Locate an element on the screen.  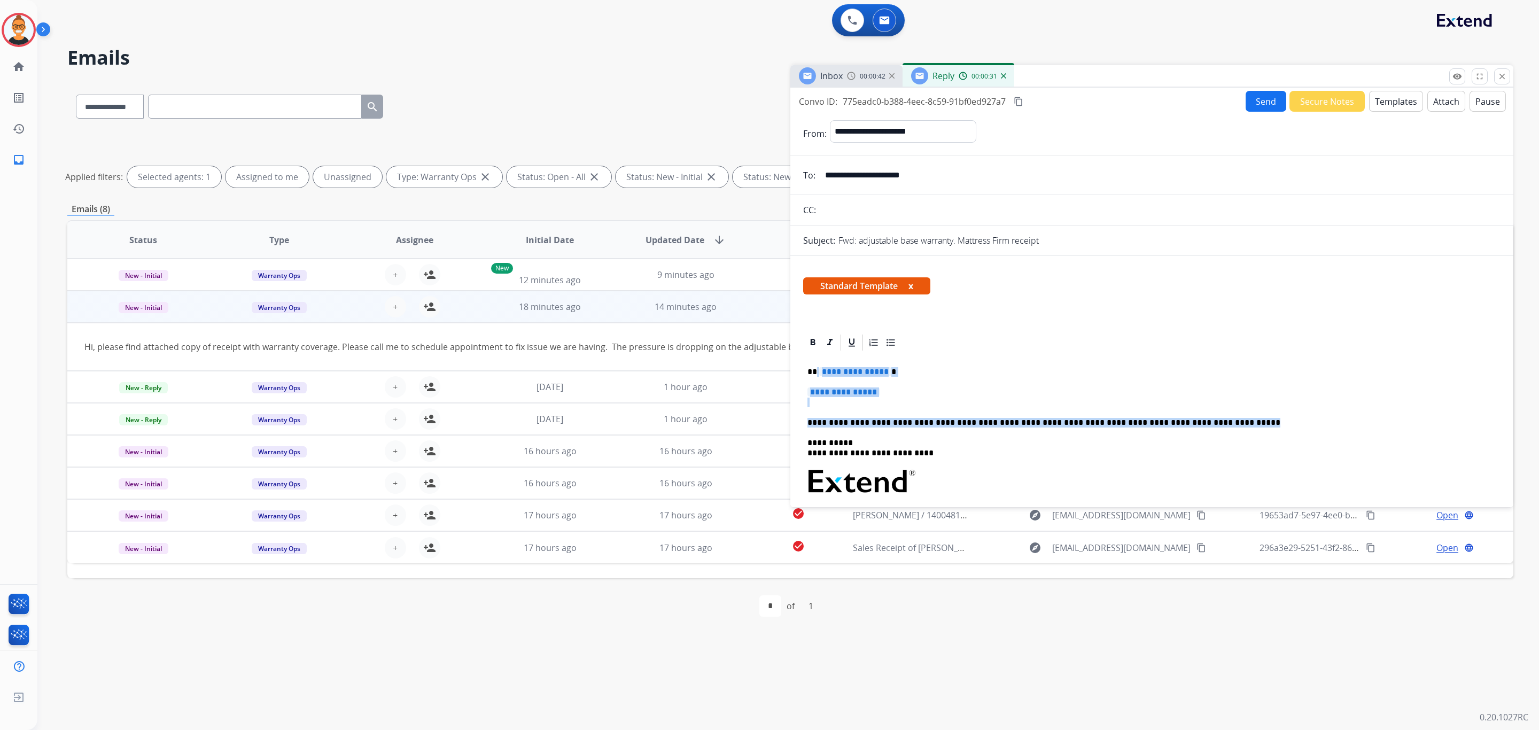
span: 9 minutes ago is located at coordinates (686, 275).